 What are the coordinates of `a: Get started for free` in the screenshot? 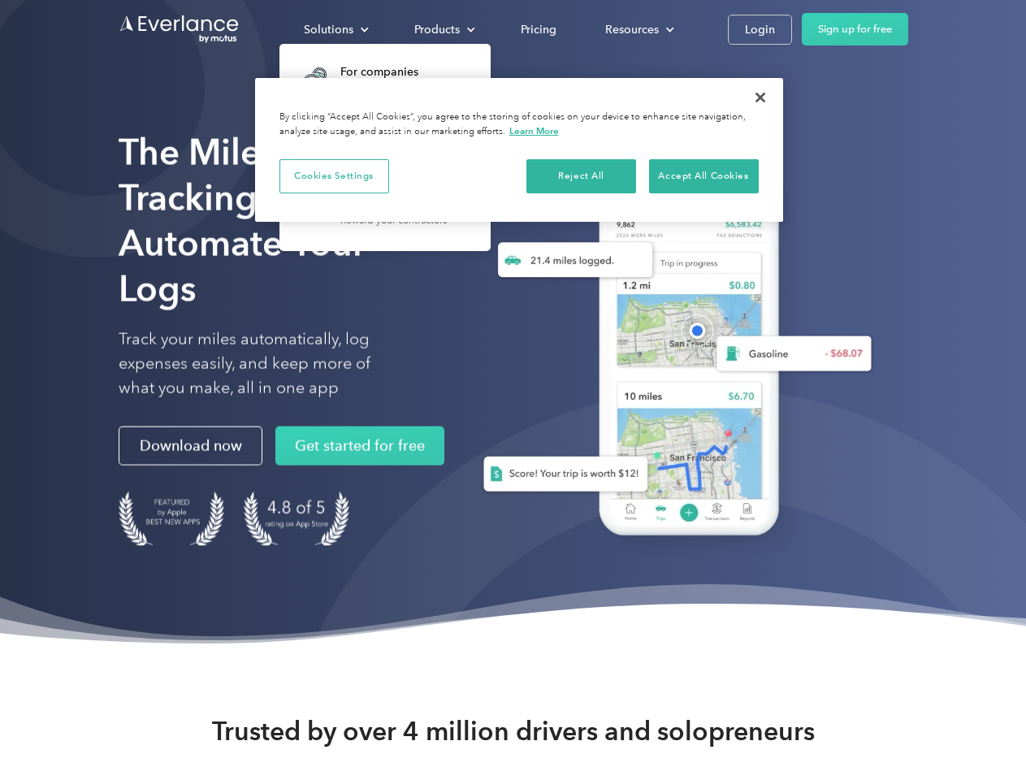 It's located at (360, 446).